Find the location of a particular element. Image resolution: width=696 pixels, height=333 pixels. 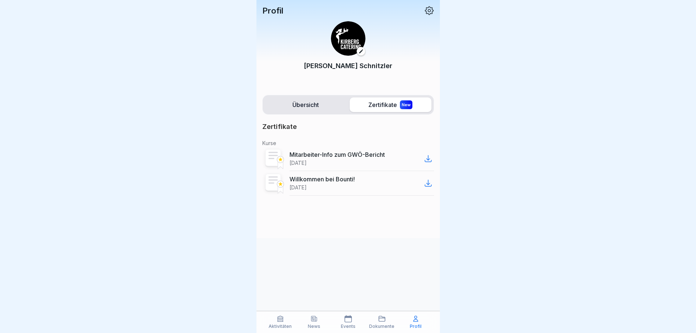

div: New is located at coordinates (406, 105).